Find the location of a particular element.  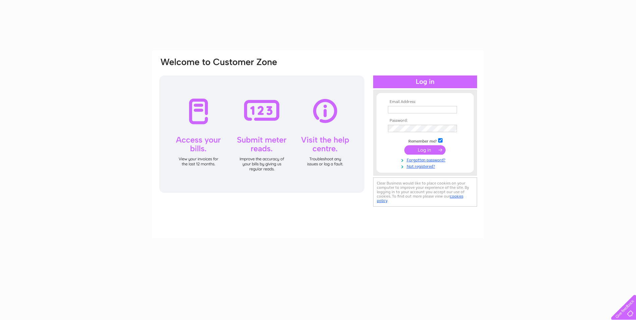

input: Submit is located at coordinates (425, 150).